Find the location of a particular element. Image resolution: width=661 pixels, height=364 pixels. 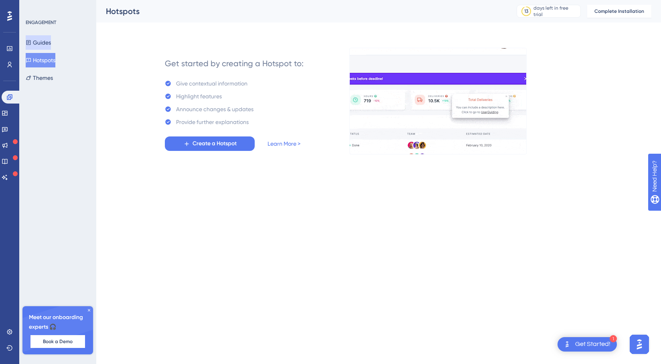

button: Hotspots is located at coordinates (41, 60).